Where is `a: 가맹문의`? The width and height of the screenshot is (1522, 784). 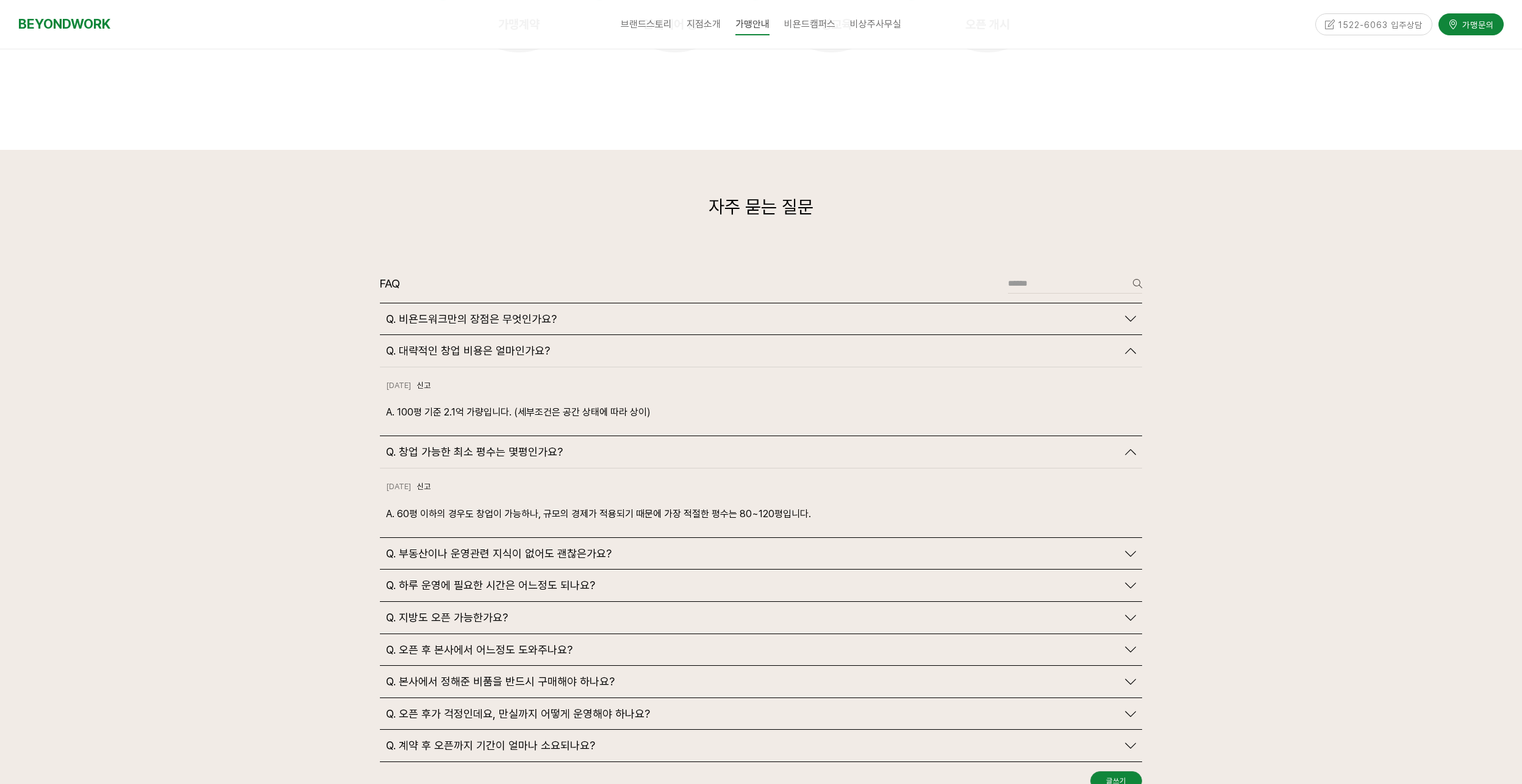
a: 가맹문의 is located at coordinates (1470, 24).